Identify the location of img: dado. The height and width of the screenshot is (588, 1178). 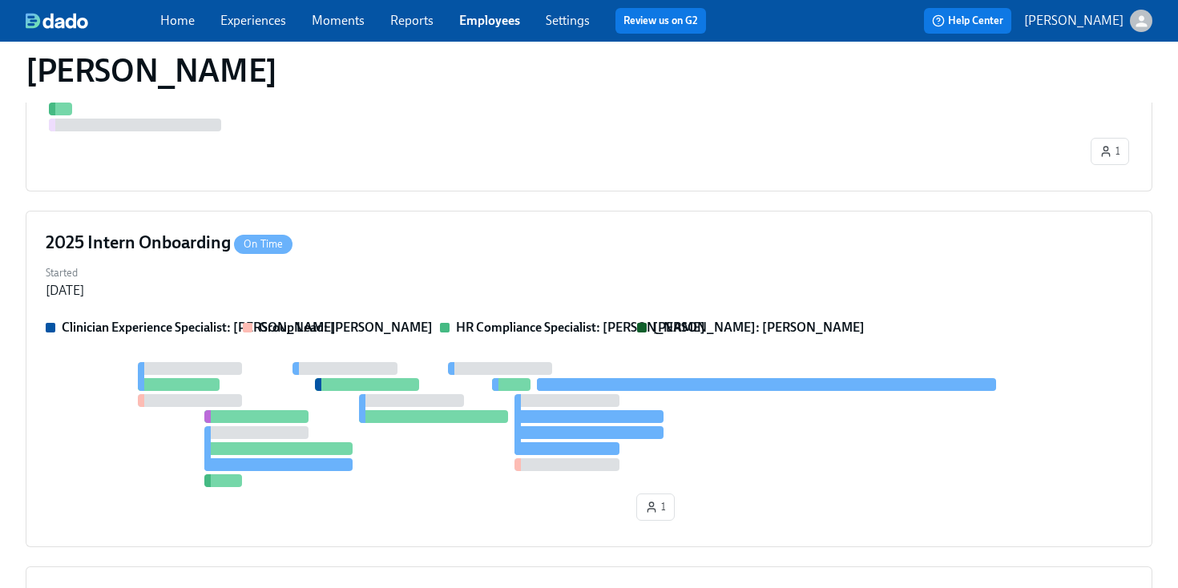
(57, 21).